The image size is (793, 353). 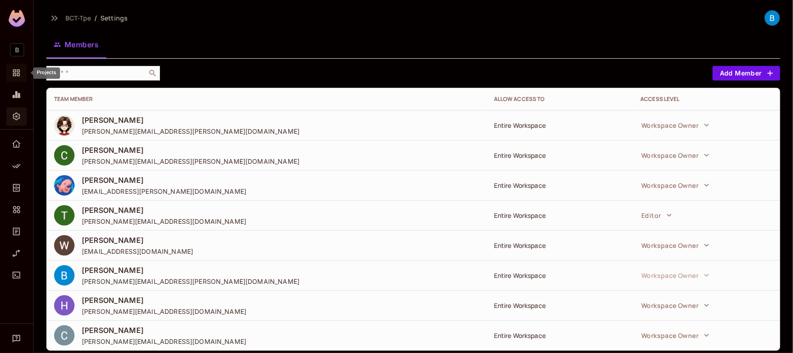 What do you see at coordinates (64, 185) in the screenshot?
I see `img: ACg8ocK4BGBB369a803_ac7pSo6nHif77ysswhc6qBn-R41VYUD0J5w=s96-c` at bounding box center [64, 185].